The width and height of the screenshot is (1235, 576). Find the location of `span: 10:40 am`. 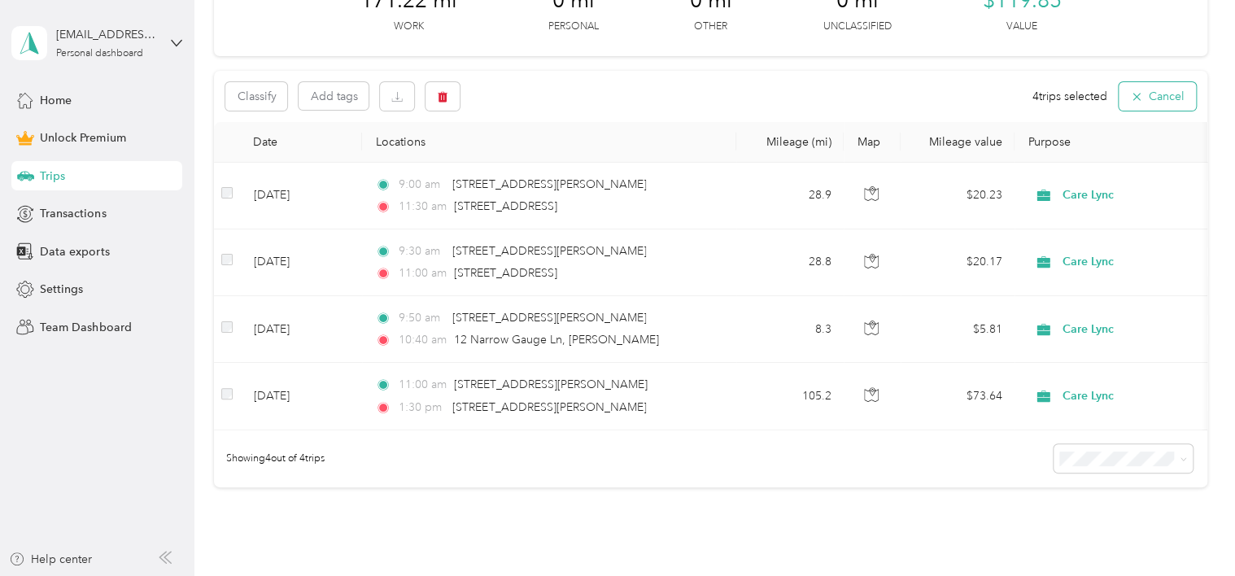

span: 10:40 am is located at coordinates (422, 340).